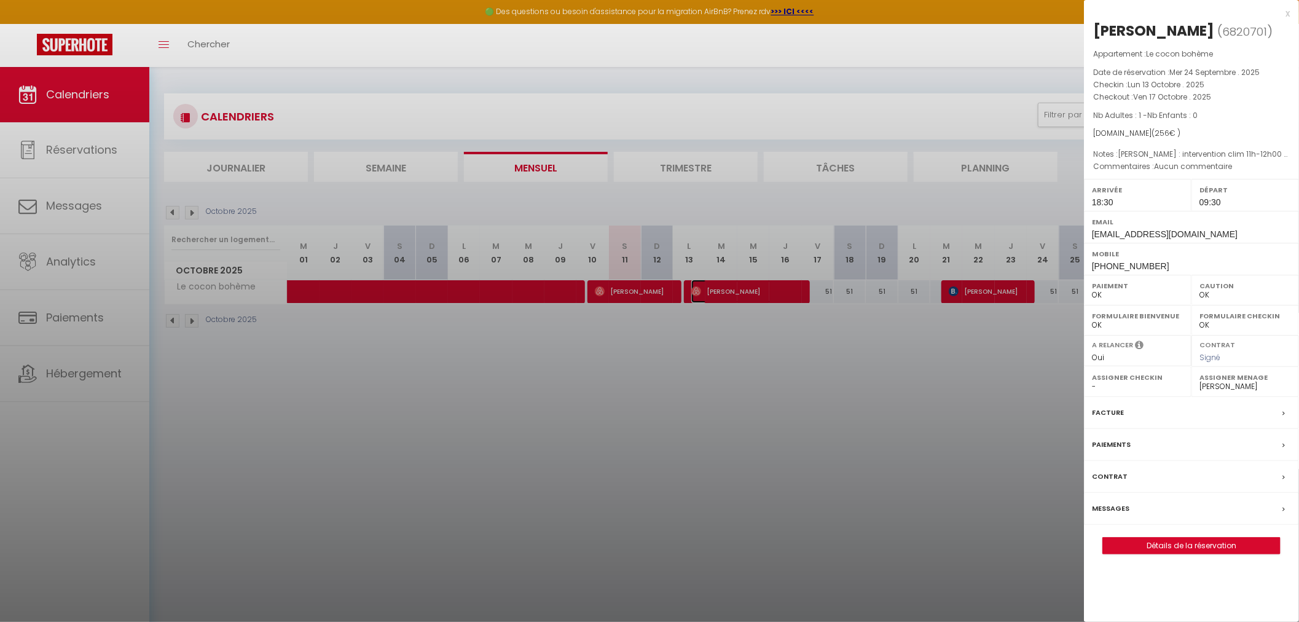 This screenshot has height=622, width=1299. What do you see at coordinates (1192, 73) in the screenshot?
I see `p: Date de réservation :` at bounding box center [1192, 73].